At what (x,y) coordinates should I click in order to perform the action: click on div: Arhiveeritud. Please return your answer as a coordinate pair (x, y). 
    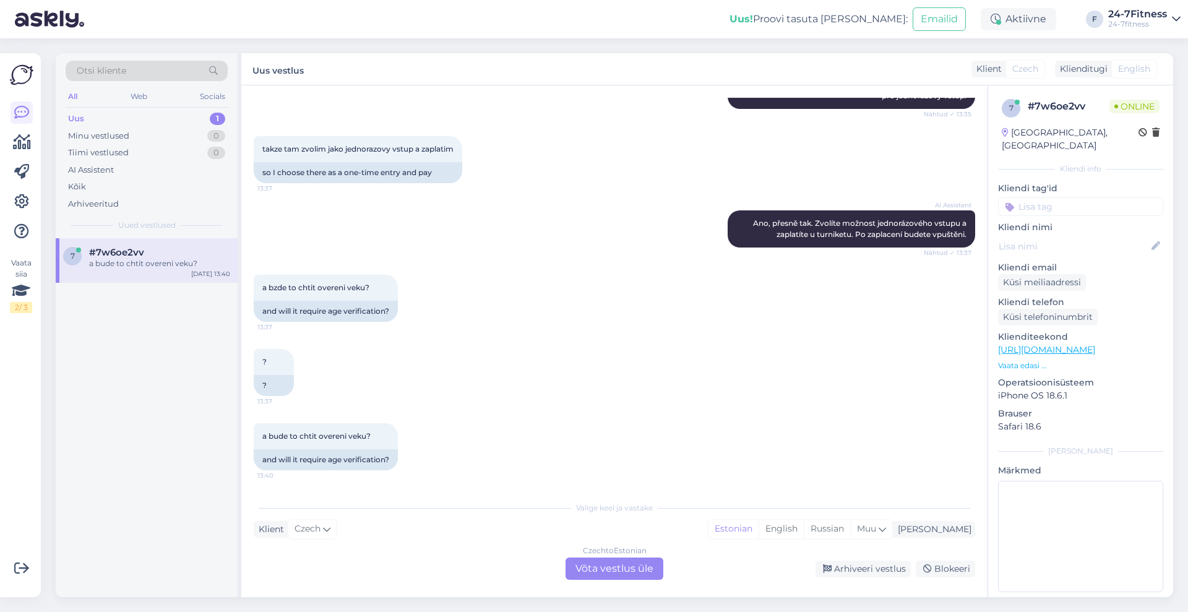
    Looking at the image, I should click on (93, 204).